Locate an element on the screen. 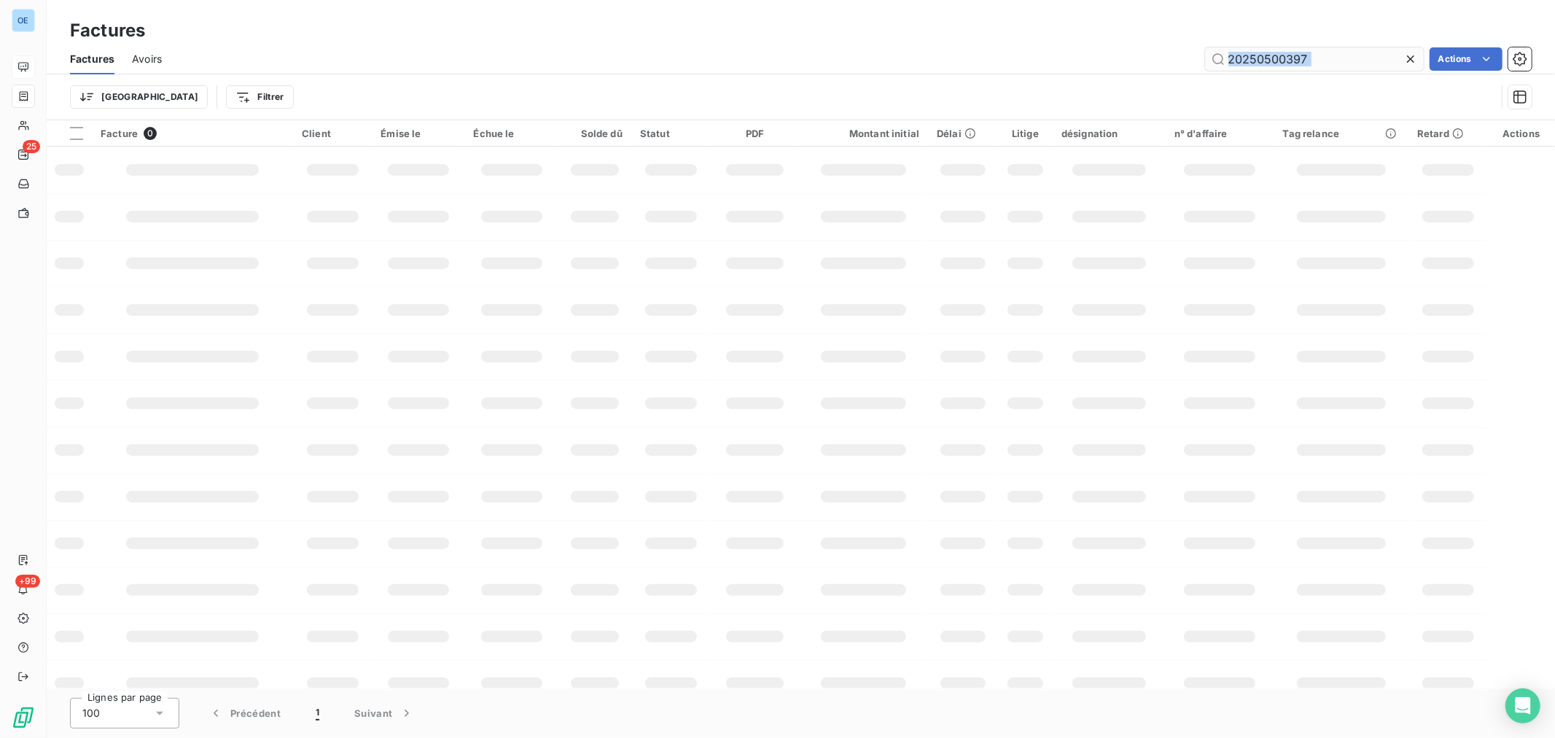 The width and height of the screenshot is (1555, 738). div: désignation is located at coordinates (1109, 133).